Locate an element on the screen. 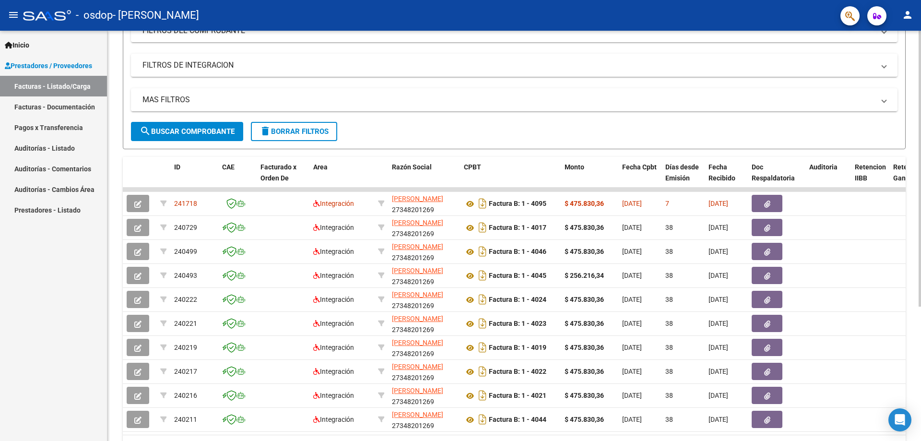 The image size is (921, 441). span: 240493 is located at coordinates (186, 275).